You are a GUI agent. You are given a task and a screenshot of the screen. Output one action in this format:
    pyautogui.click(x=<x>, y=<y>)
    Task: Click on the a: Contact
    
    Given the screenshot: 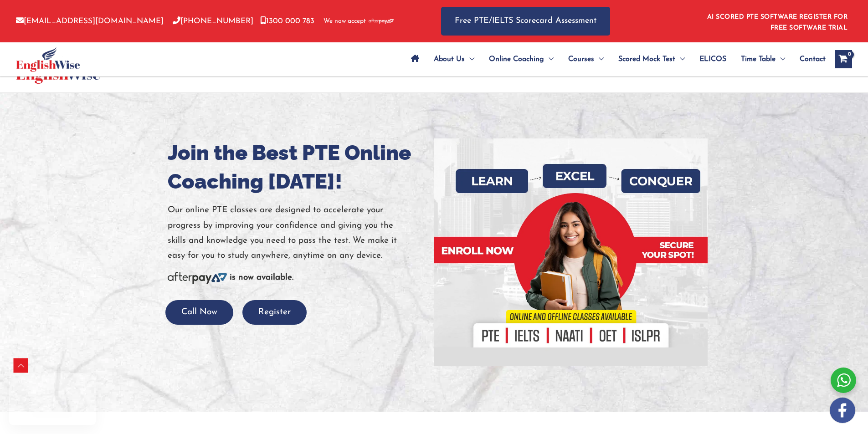 What is the action you would take?
    pyautogui.click(x=809, y=59)
    